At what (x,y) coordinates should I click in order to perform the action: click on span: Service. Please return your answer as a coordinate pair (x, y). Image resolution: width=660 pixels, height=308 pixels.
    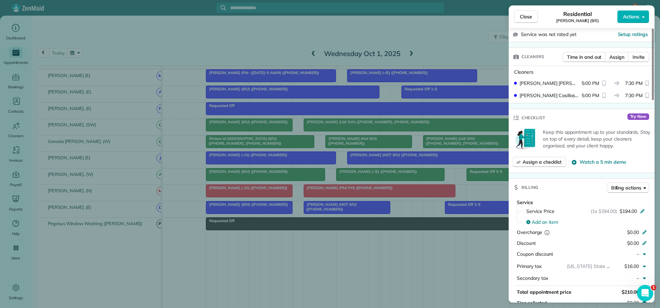
    Looking at the image, I should click on (525, 202).